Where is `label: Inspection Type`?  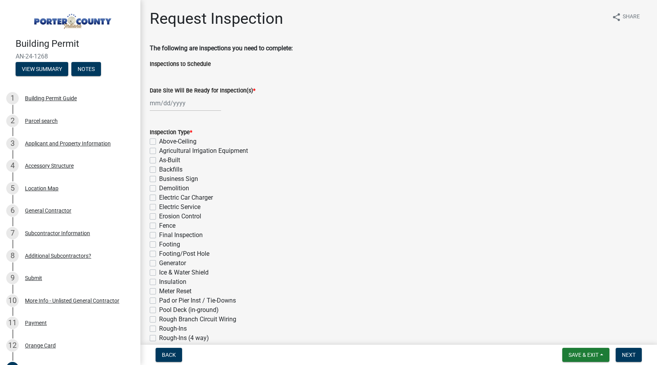 label: Inspection Type is located at coordinates (171, 133).